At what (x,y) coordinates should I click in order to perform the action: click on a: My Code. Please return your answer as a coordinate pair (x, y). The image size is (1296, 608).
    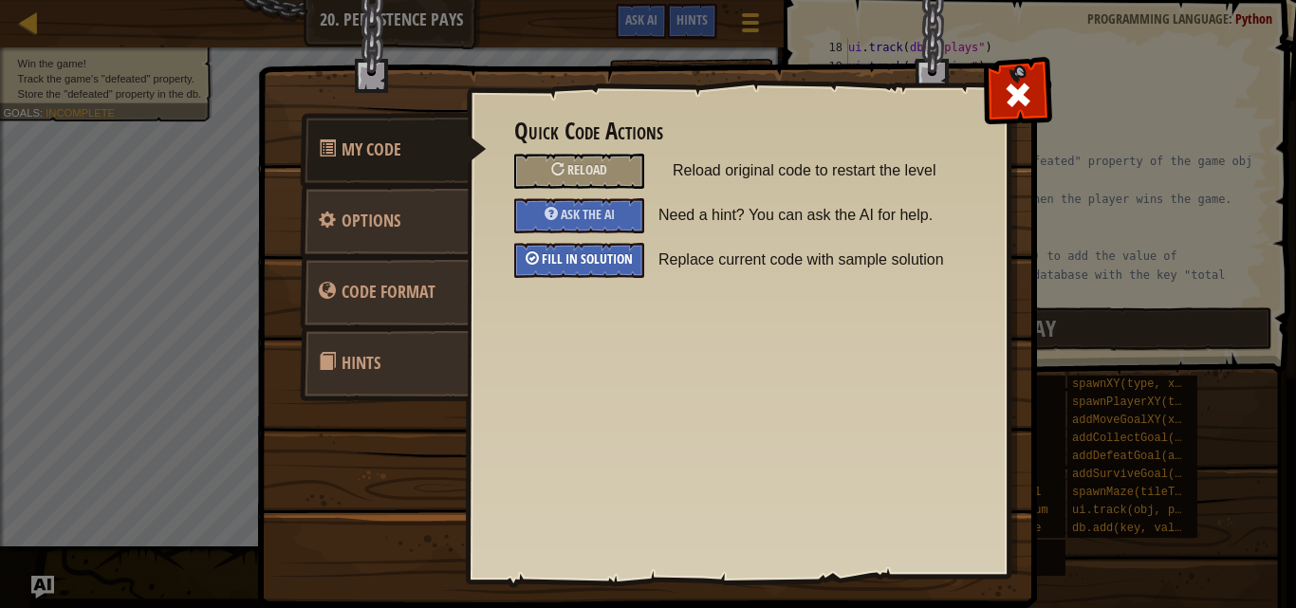
    Looking at the image, I should click on (393, 150).